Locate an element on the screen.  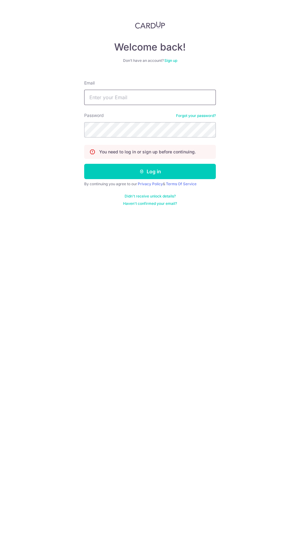
a: Privacy Policy is located at coordinates (150, 184).